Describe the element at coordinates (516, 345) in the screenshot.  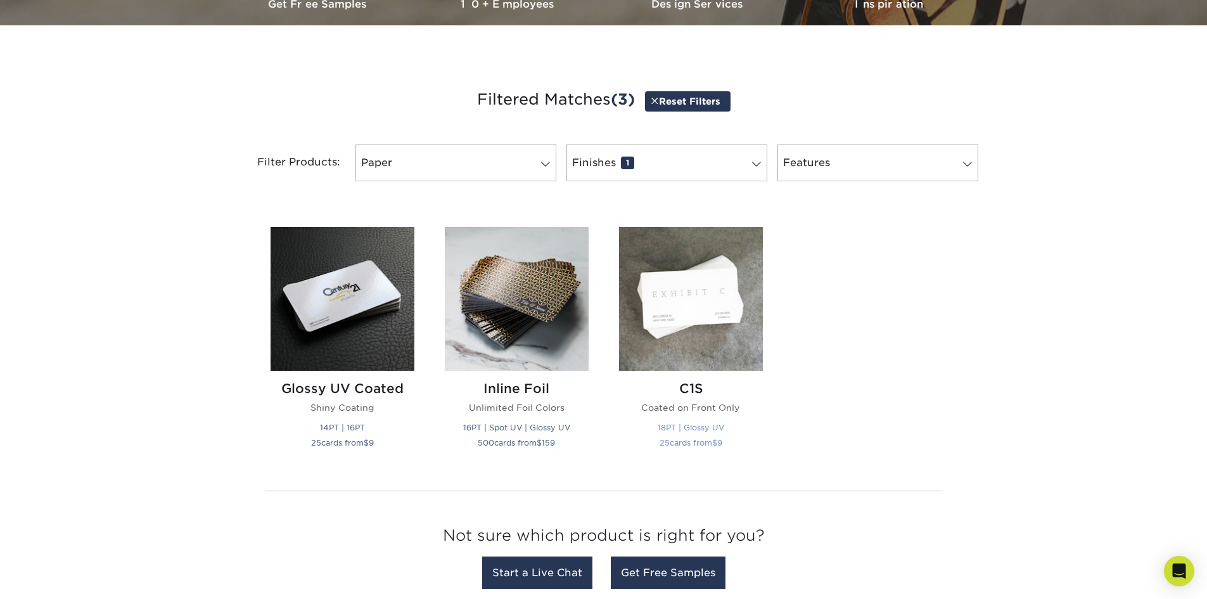
I see `a: Inline Foil Business Cards Inline Foil Unlimited Foil Colors 16PT | Spot UV | Glossy UV 500cards ...` at that location.